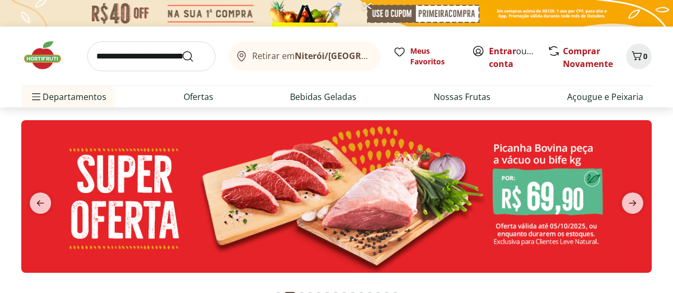 Image resolution: width=673 pixels, height=293 pixels. Describe the element at coordinates (605, 97) in the screenshot. I see `a: Açougue e Peixaria` at that location.